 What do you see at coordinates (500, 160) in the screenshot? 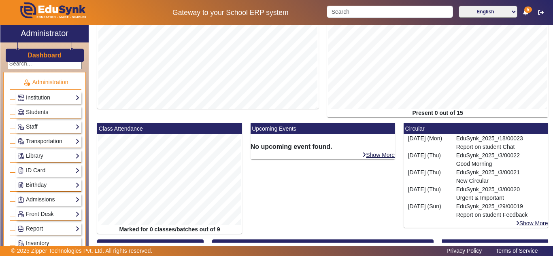
I see `div: EduSynk_2025_/3/00022` at bounding box center [500, 160].